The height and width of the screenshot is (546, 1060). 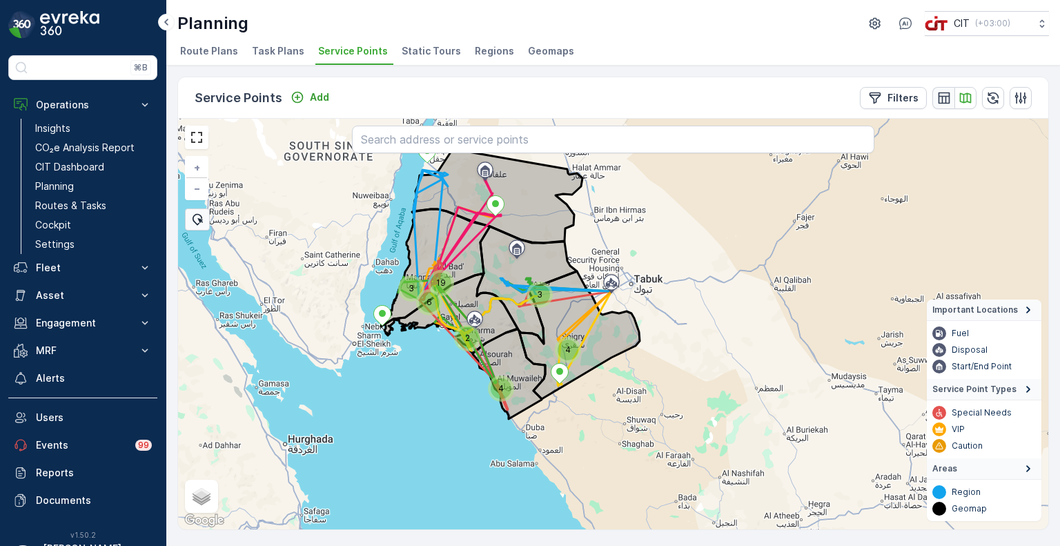 I want to click on a: Users, so click(x=83, y=418).